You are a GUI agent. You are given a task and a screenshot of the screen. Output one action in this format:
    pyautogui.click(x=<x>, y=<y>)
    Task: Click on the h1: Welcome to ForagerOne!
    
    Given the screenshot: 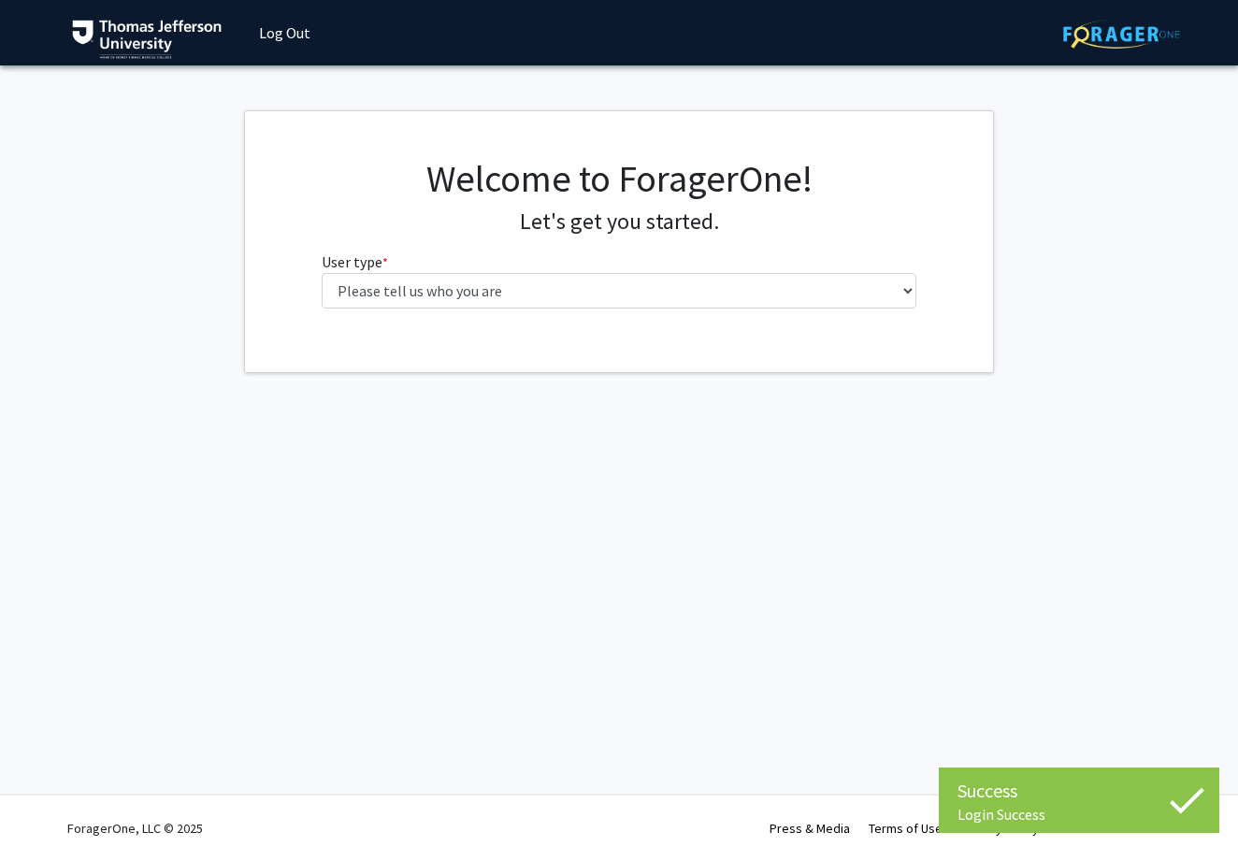 What is the action you would take?
    pyautogui.click(x=619, y=179)
    